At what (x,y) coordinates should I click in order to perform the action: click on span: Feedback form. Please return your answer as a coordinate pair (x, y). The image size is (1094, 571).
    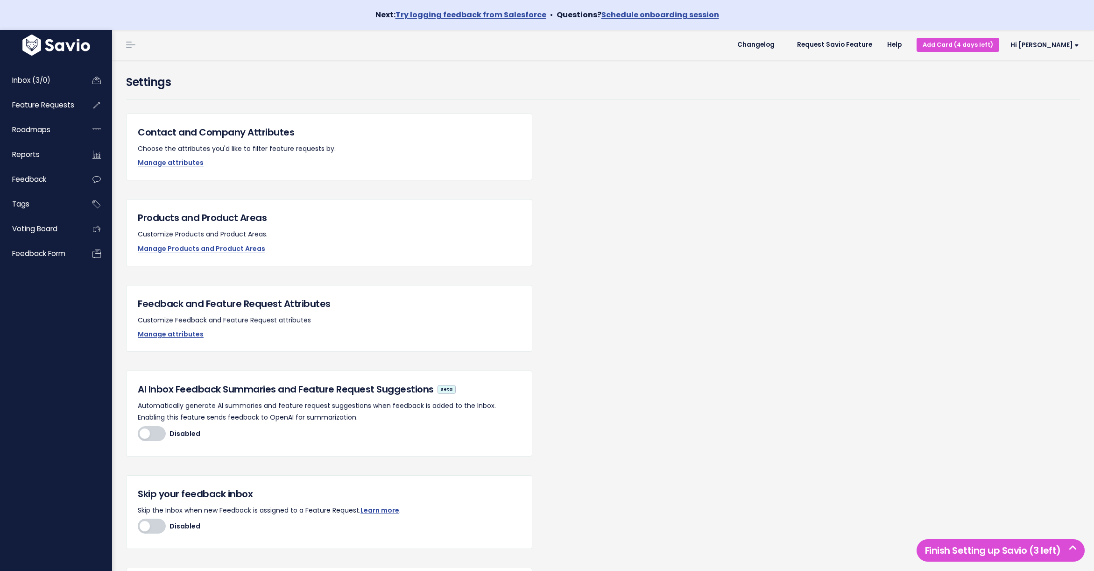
    Looking at the image, I should click on (39, 253).